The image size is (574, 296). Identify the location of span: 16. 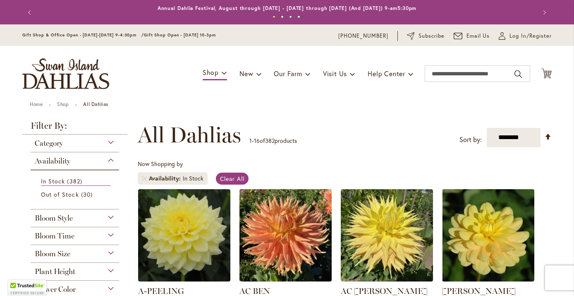
(257, 140).